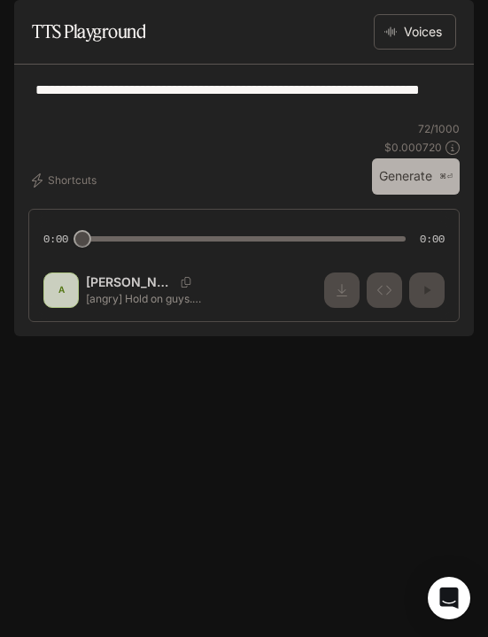 The width and height of the screenshot is (488, 637). I want to click on h1: TTS Playground, so click(88, 32).